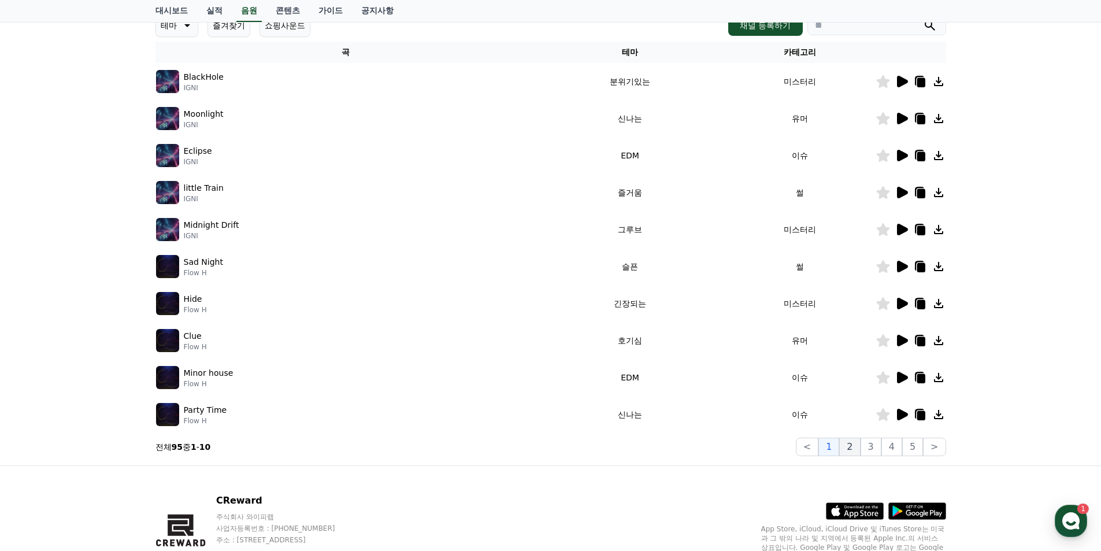 This screenshot has height=551, width=1101. Describe the element at coordinates (629, 52) in the screenshot. I see `th: 테마` at that location.